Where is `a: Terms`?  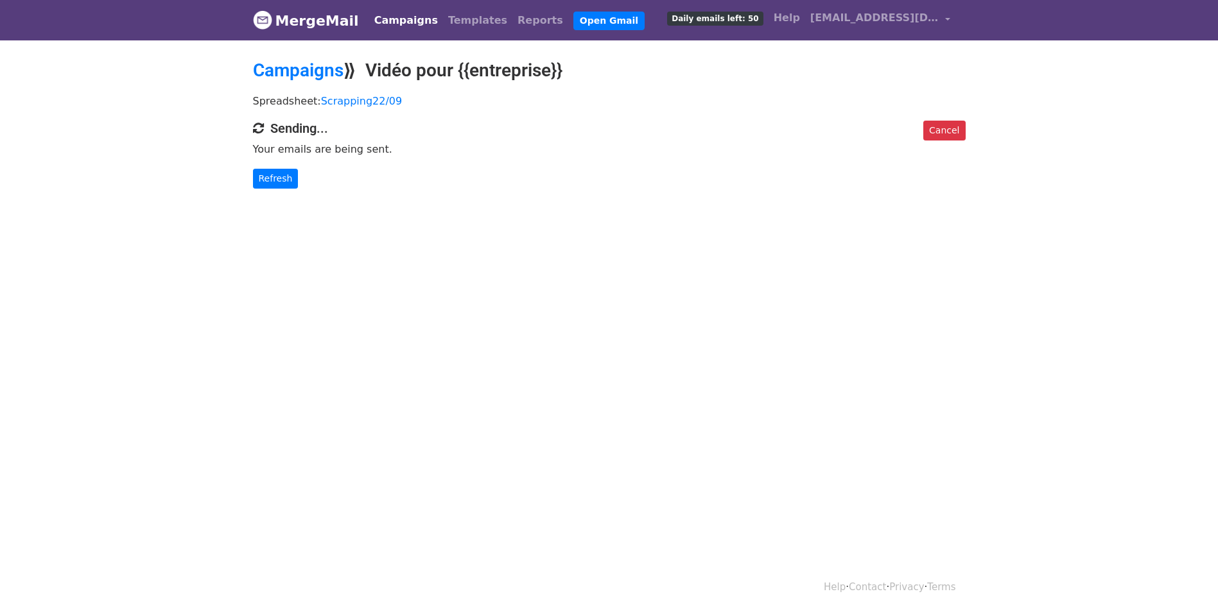 a: Terms is located at coordinates (941, 587).